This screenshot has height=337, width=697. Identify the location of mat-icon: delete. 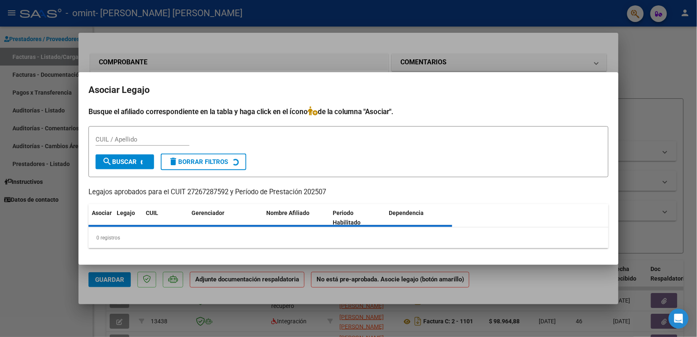
(173, 162).